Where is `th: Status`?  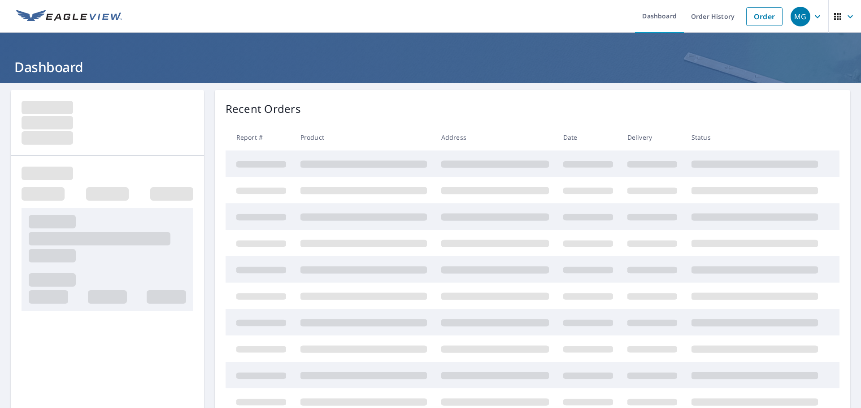 th: Status is located at coordinates (754, 137).